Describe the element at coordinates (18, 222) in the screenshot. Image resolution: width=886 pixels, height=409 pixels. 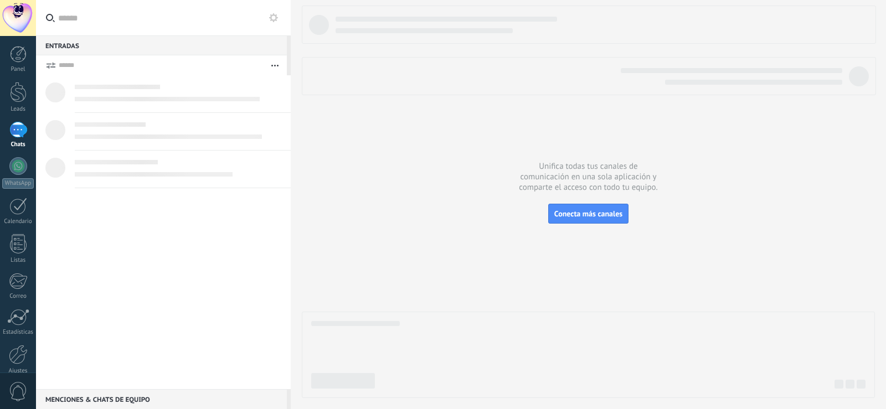
I see `div: Calendario` at that location.